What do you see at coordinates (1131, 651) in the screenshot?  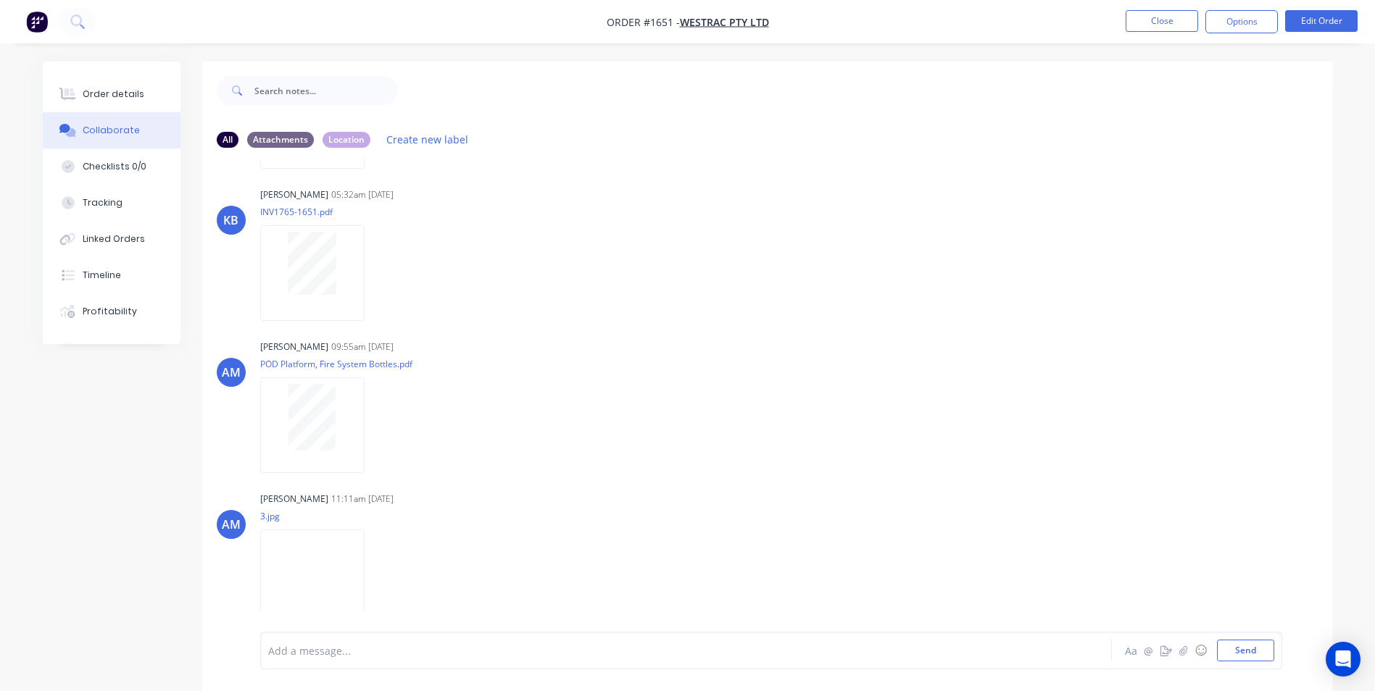 I see `button: Aa` at bounding box center [1131, 651].